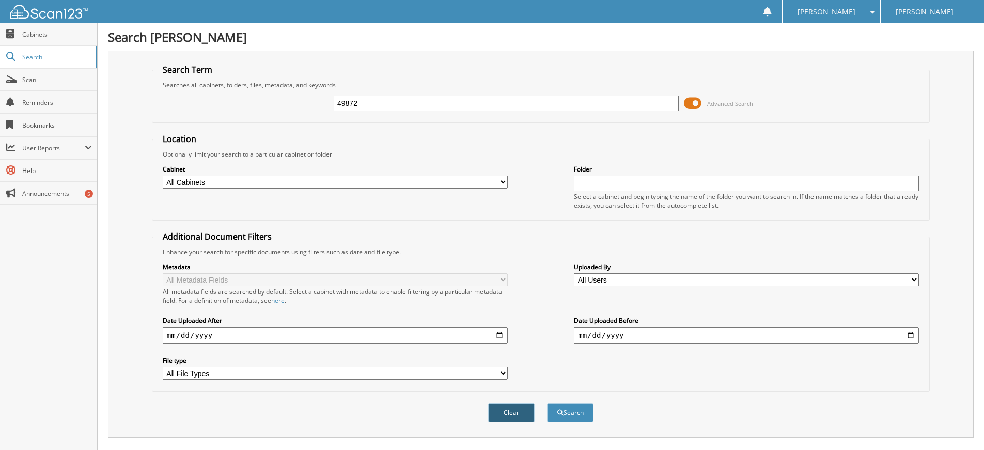 The width and height of the screenshot is (984, 450). I want to click on a: here, so click(278, 300).